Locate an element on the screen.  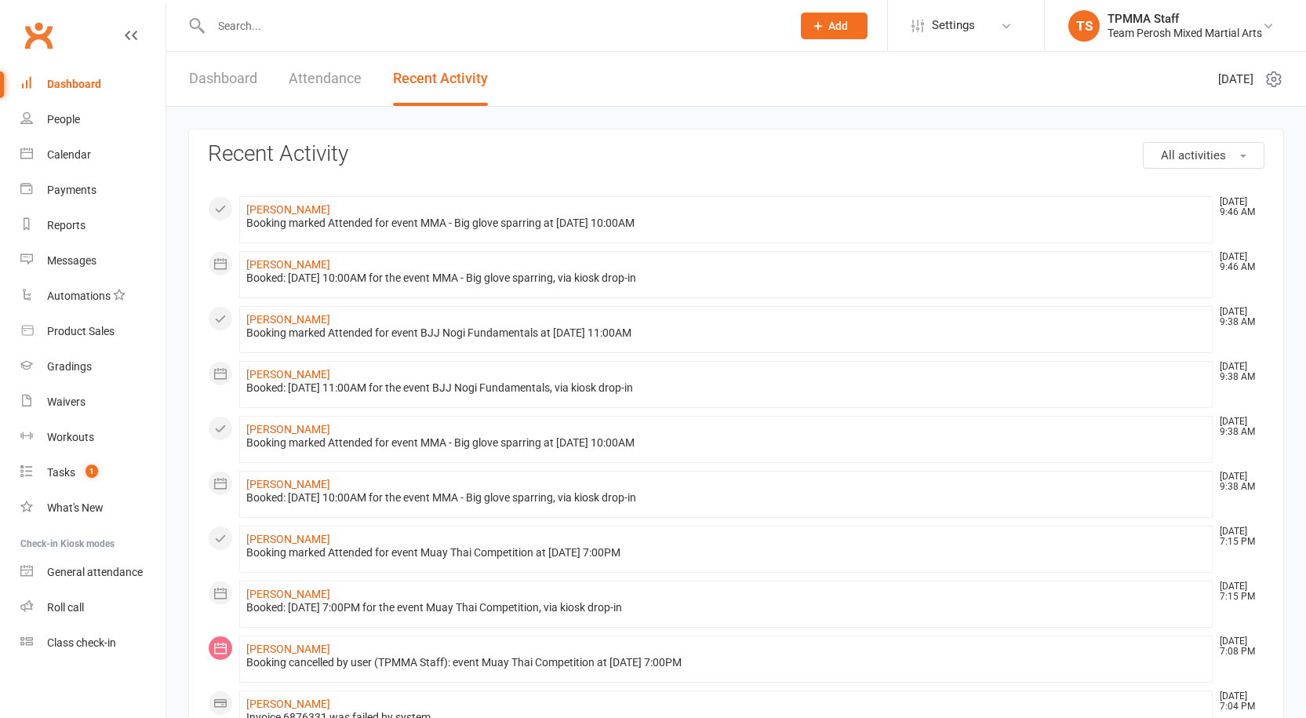
div: Dashboard is located at coordinates (74, 84).